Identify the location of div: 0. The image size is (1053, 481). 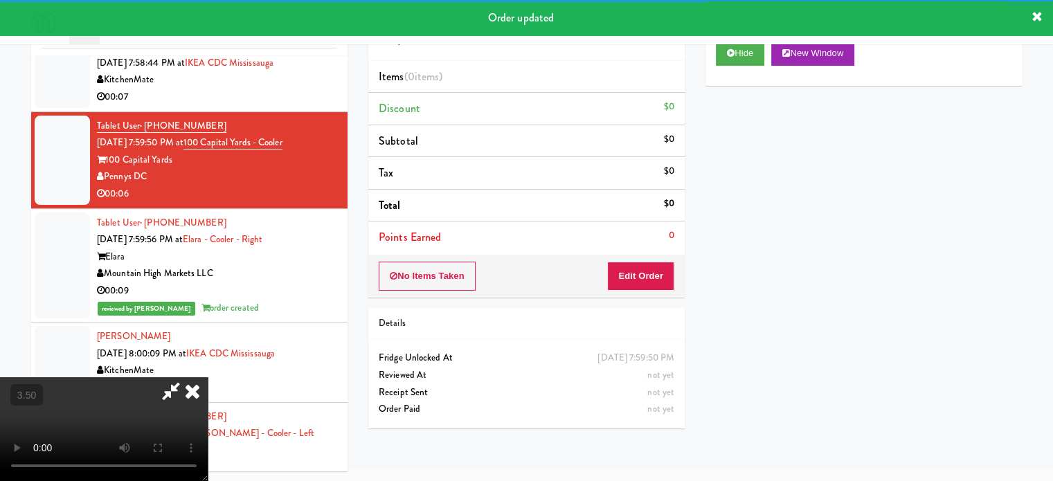
(672, 235).